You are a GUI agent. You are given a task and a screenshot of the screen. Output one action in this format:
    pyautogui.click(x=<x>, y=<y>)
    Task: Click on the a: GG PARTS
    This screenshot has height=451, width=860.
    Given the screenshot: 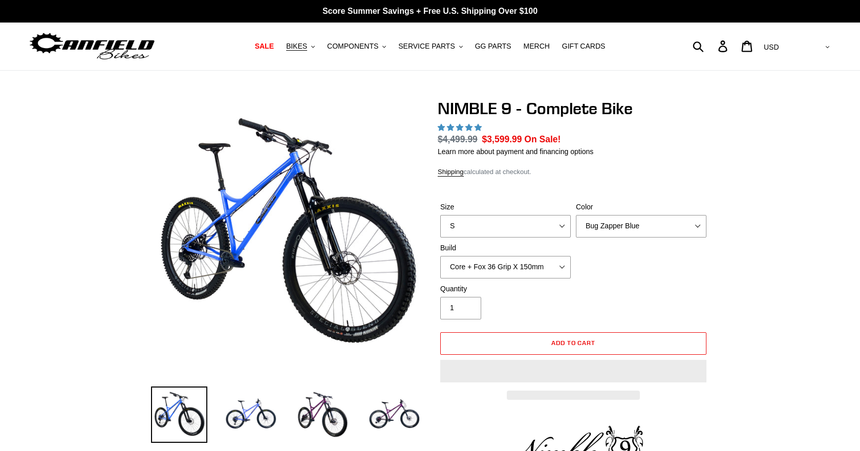 What is the action you would take?
    pyautogui.click(x=493, y=46)
    